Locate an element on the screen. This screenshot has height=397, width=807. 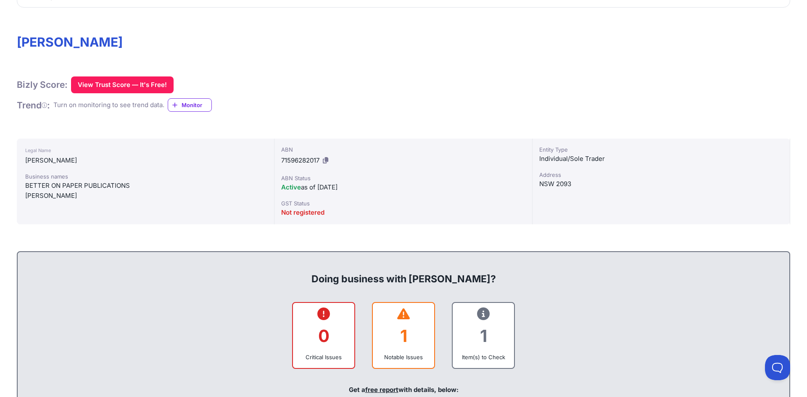
div: Entity Type is located at coordinates (662, 150).